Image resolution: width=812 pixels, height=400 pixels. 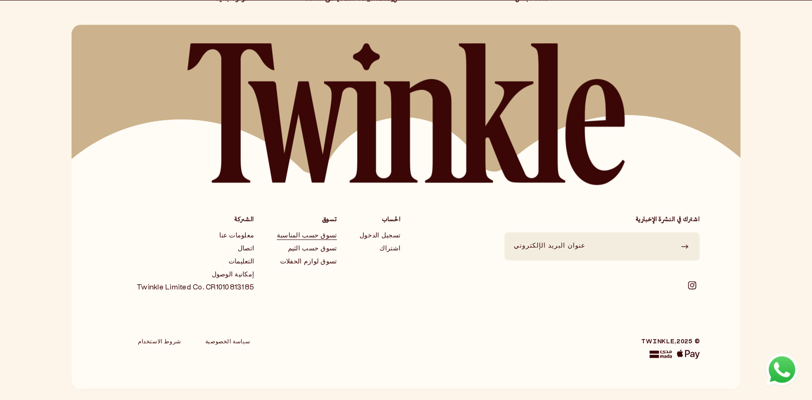 I want to click on small: © 2025,, so click(x=670, y=342).